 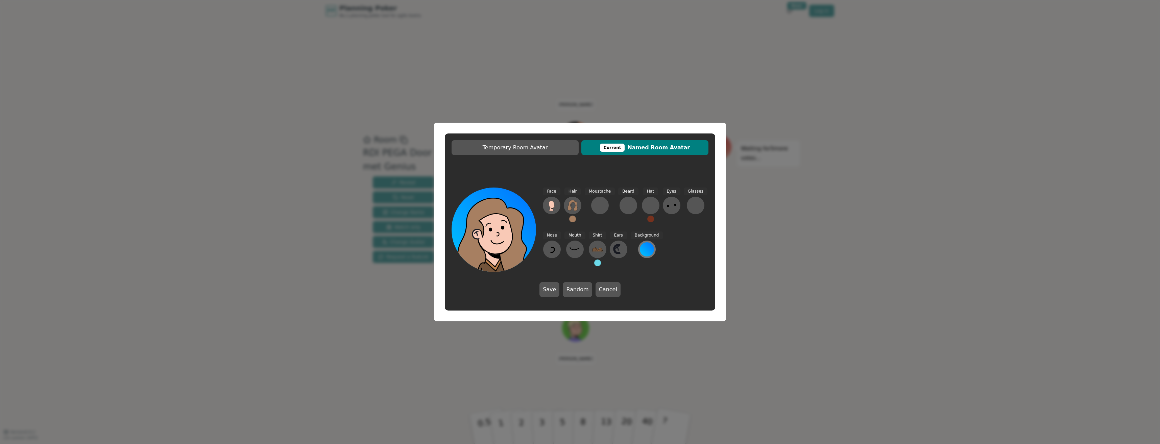 What do you see at coordinates (608, 290) in the screenshot?
I see `button: Cancel` at bounding box center [608, 290].